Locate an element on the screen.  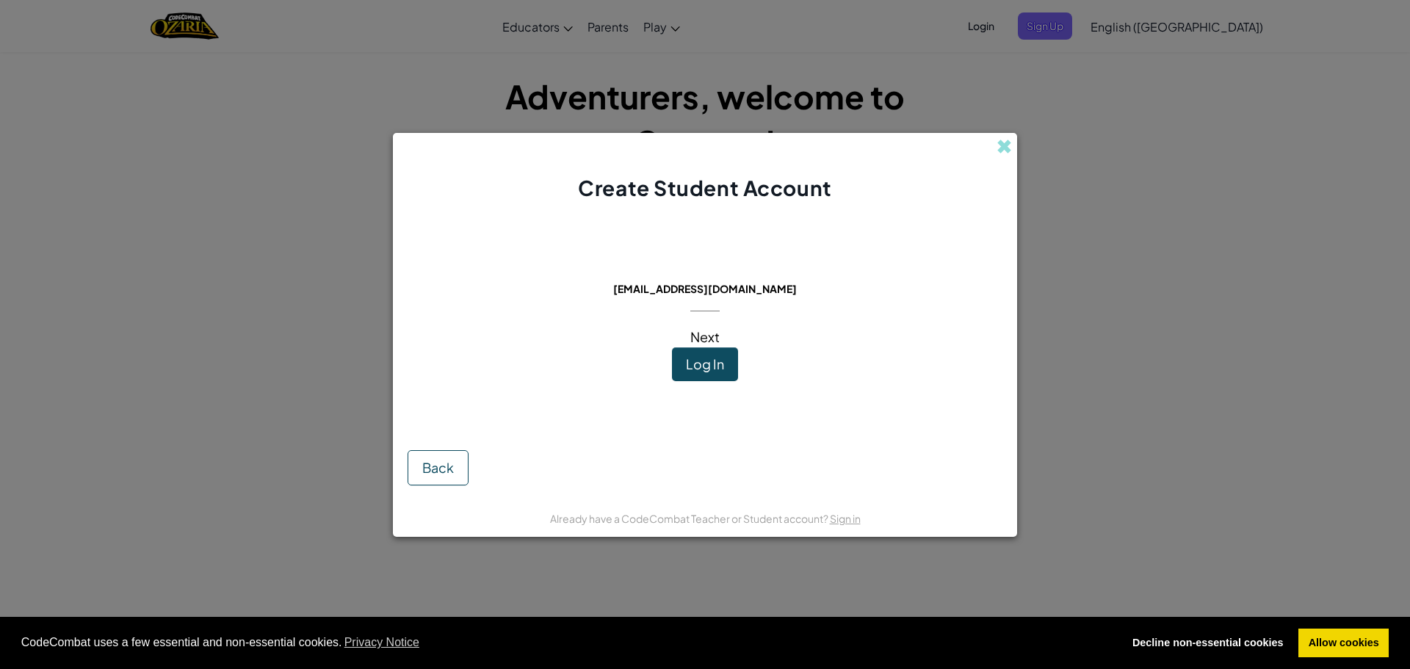
span: Log In is located at coordinates (705, 364).